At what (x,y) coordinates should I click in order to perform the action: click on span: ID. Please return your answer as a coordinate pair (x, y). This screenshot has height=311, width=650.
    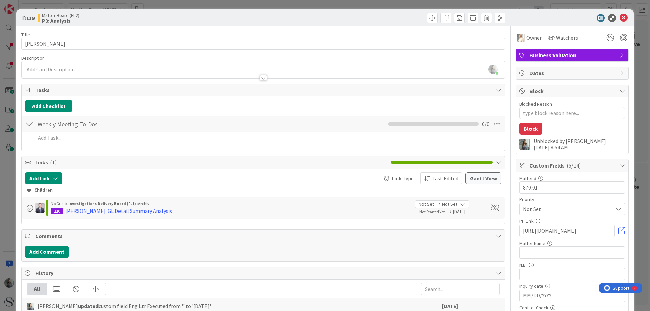
    Looking at the image, I should click on (28, 18).